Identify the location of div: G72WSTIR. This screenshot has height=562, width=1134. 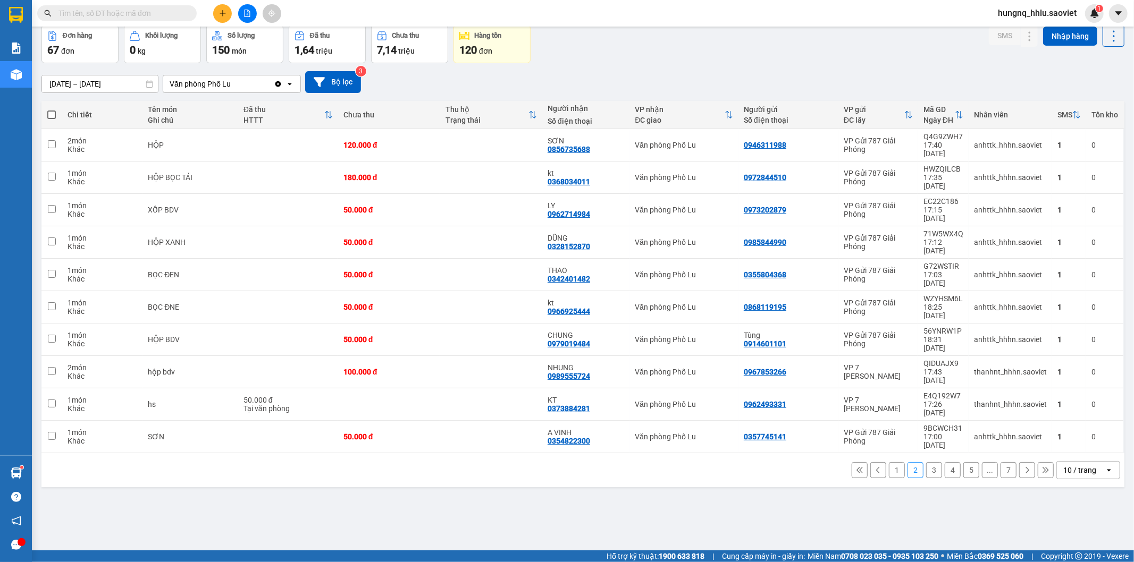
(943, 266).